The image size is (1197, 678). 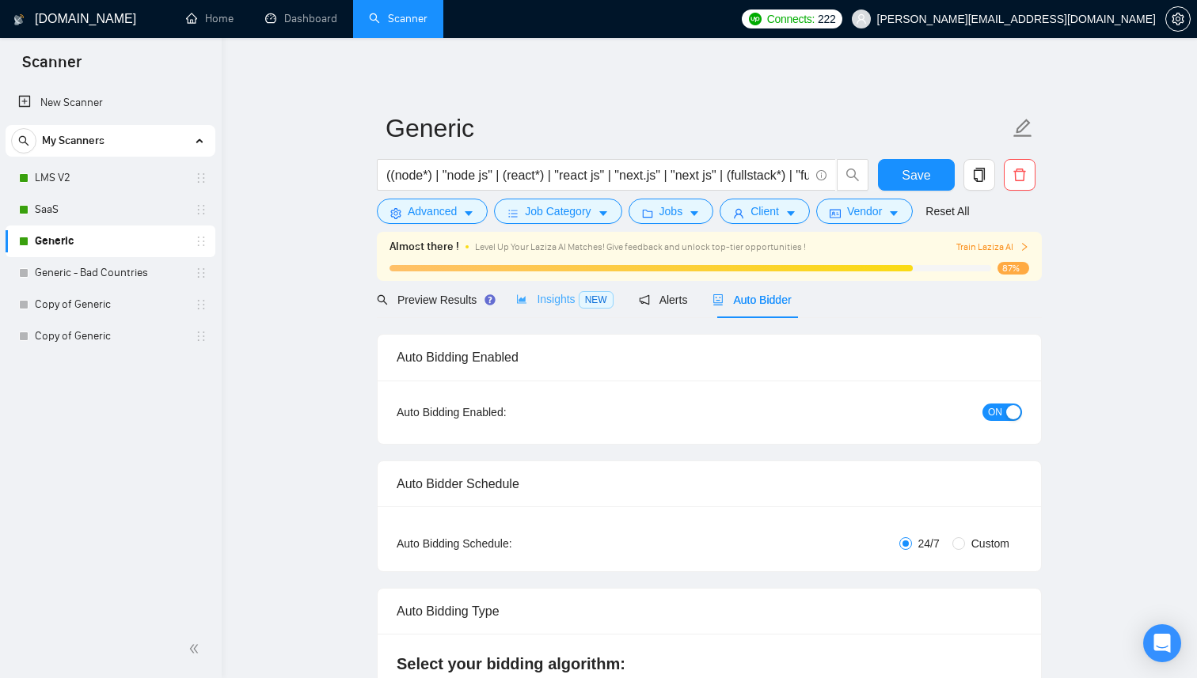 I want to click on button: Save, so click(x=916, y=175).